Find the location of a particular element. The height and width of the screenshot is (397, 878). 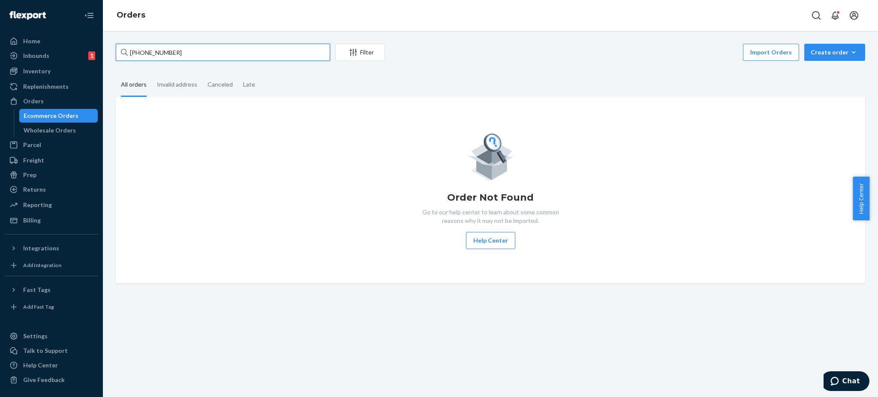

a: Settings is located at coordinates (51, 336).